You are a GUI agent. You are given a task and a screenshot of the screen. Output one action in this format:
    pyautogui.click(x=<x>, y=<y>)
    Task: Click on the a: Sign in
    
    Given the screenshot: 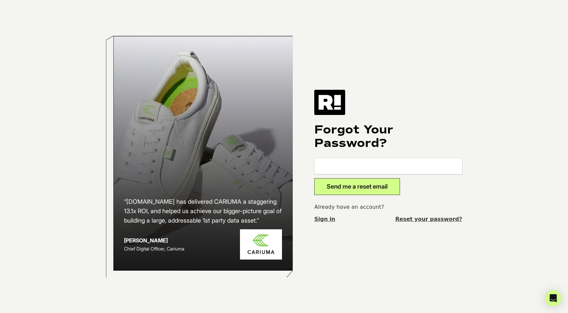 What is the action you would take?
    pyautogui.click(x=325, y=219)
    